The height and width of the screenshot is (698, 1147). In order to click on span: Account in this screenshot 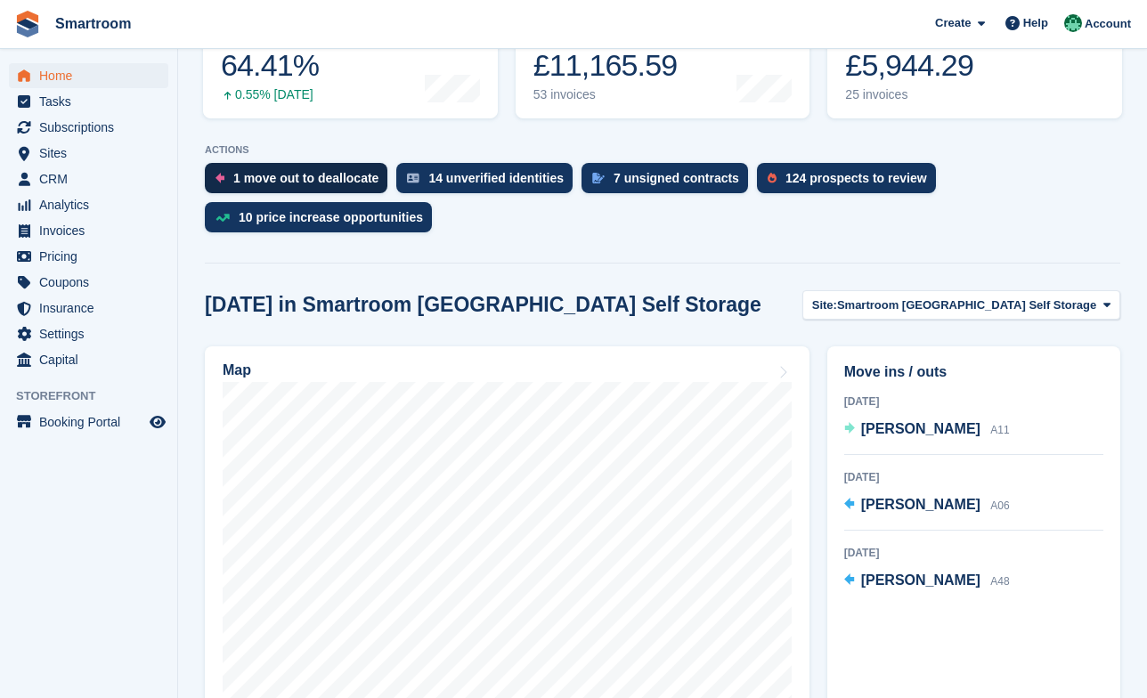, I will do `click(1108, 24)`.